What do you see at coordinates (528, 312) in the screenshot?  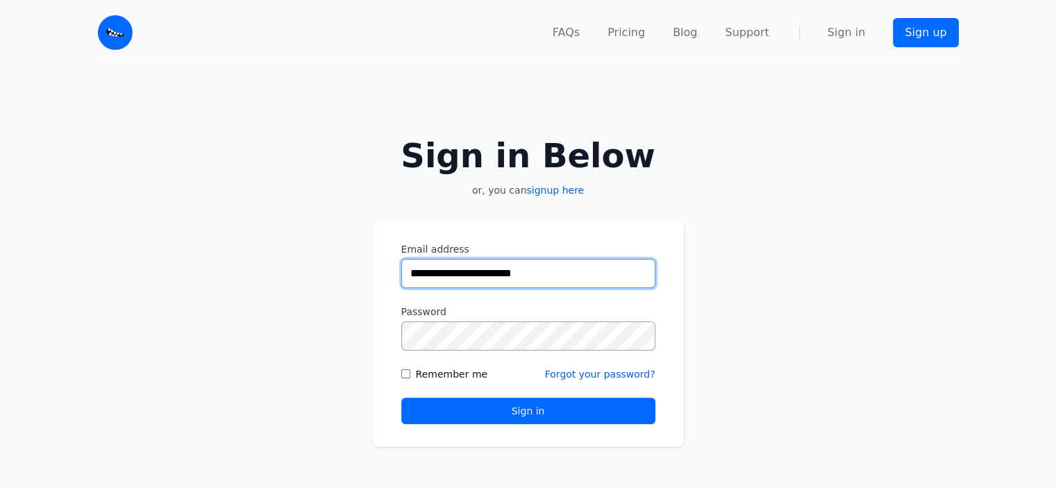 I see `label: Password` at bounding box center [528, 312].